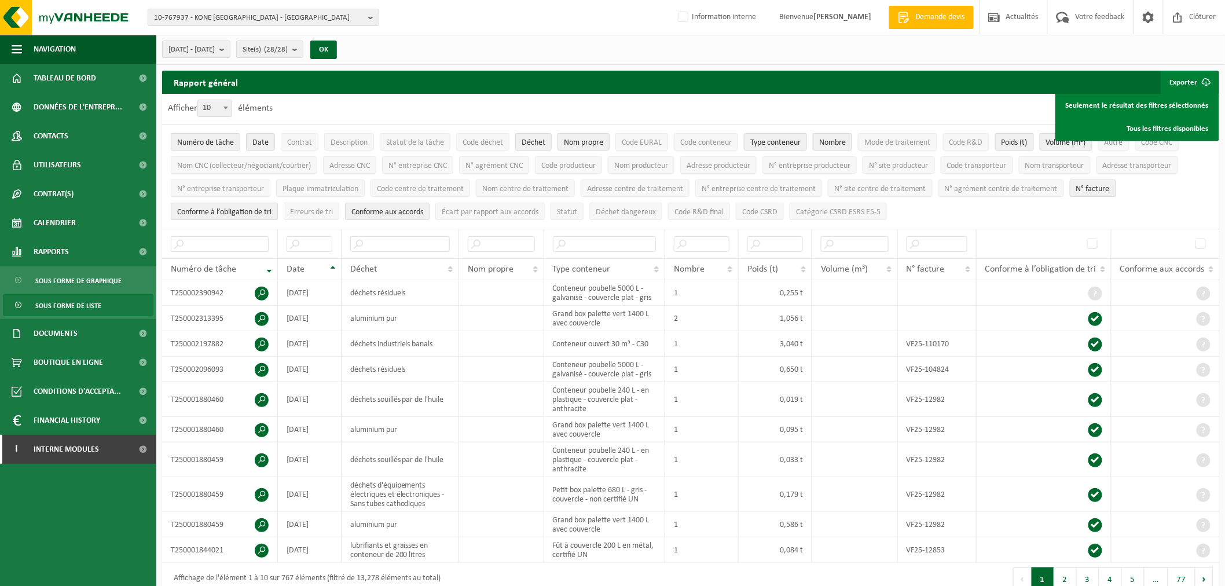 The height and width of the screenshot is (586, 1225). What do you see at coordinates (312, 211) in the screenshot?
I see `button: Erreurs de triErreurs de tri: Activate to sort` at bounding box center [312, 211].